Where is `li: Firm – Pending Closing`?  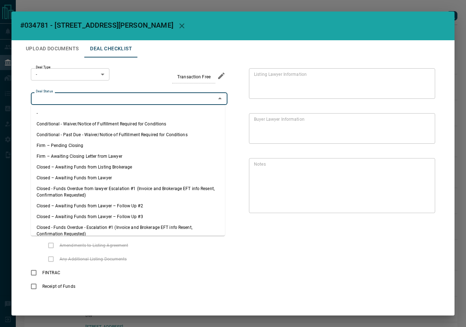 li: Firm – Pending Closing is located at coordinates (128, 145).